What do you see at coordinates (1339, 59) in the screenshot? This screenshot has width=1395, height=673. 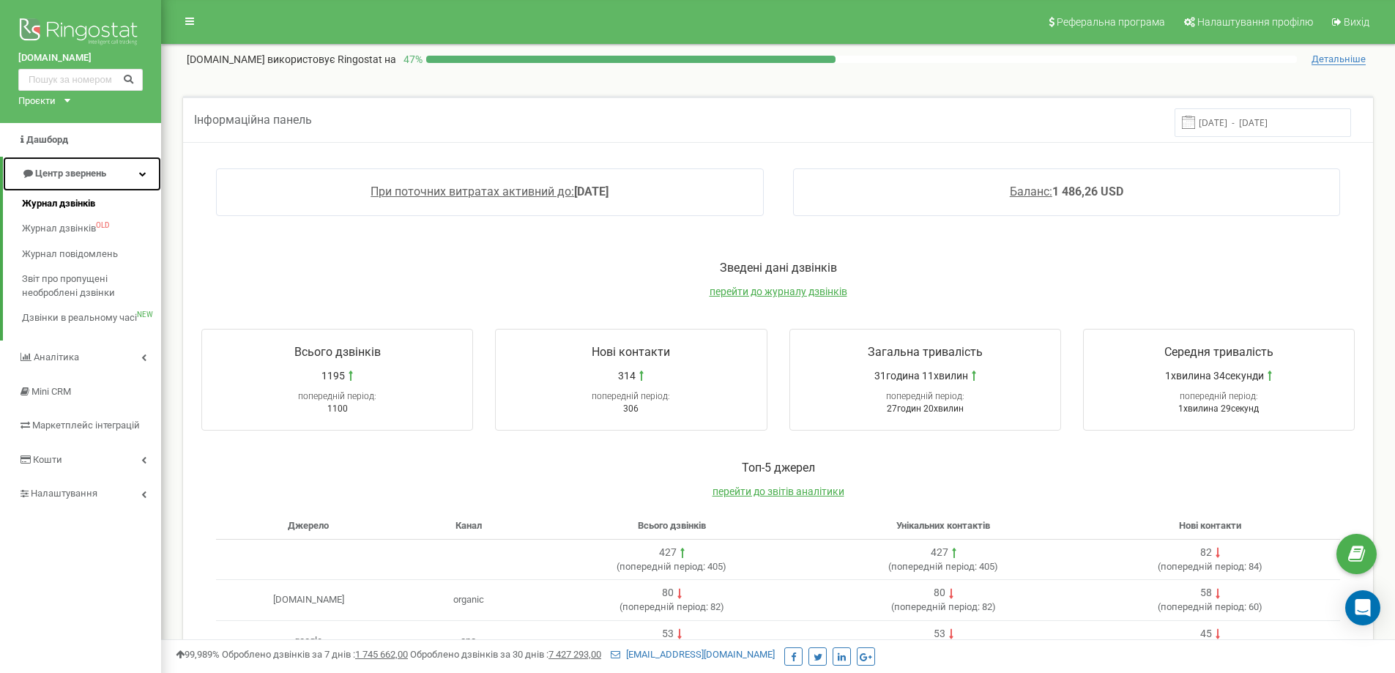 I see `span: Детальніше` at bounding box center [1339, 59].